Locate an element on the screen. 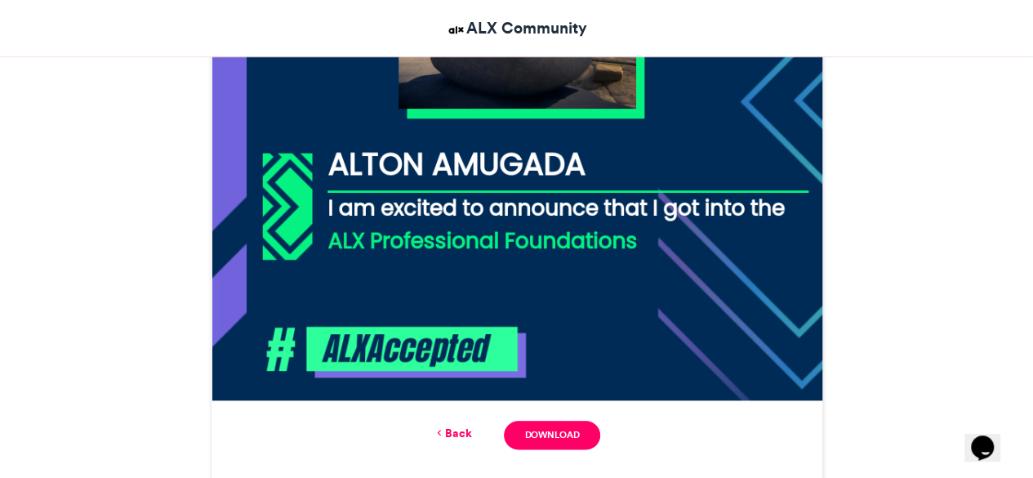 The height and width of the screenshot is (478, 1033). a: Back is located at coordinates (452, 433).